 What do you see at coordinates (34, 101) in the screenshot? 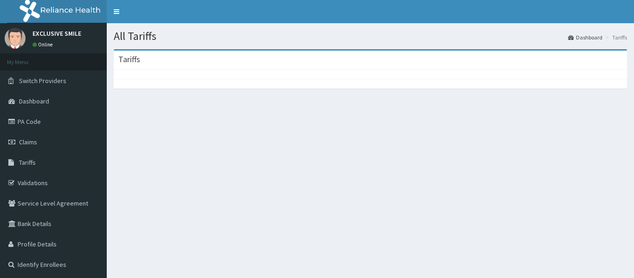
I see `span: Dashboard` at bounding box center [34, 101].